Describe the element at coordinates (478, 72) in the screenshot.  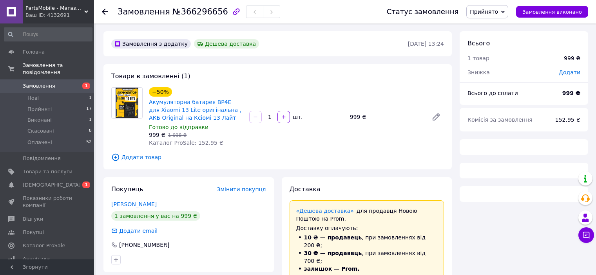
I see `span: Знижка` at that location.